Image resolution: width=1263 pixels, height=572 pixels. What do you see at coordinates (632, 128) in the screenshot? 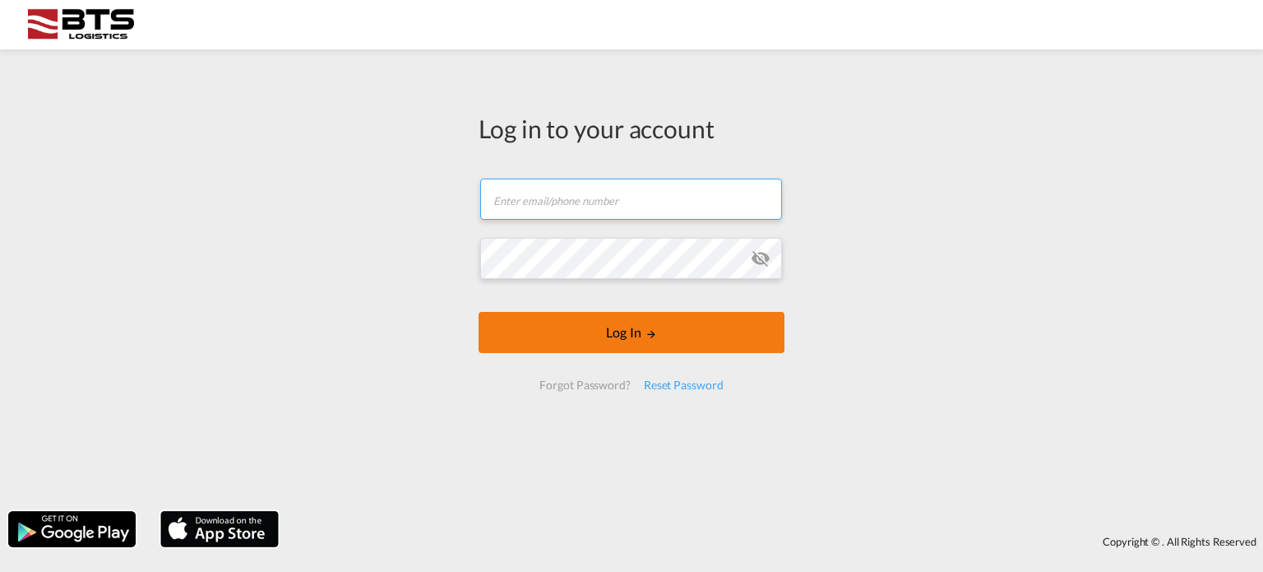
I see `div: Log in to your account` at bounding box center [632, 128].